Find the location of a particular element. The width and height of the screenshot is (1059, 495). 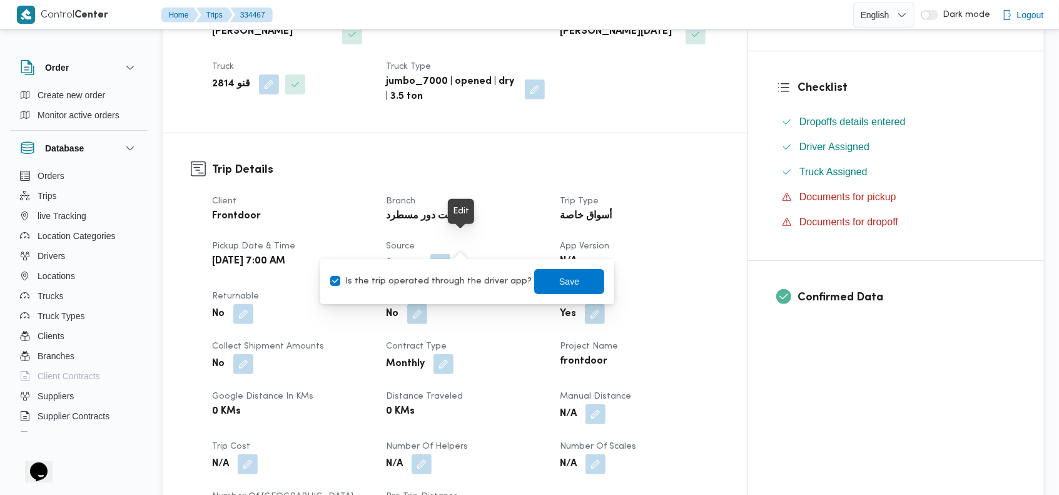

button: Orders is located at coordinates (79, 176).